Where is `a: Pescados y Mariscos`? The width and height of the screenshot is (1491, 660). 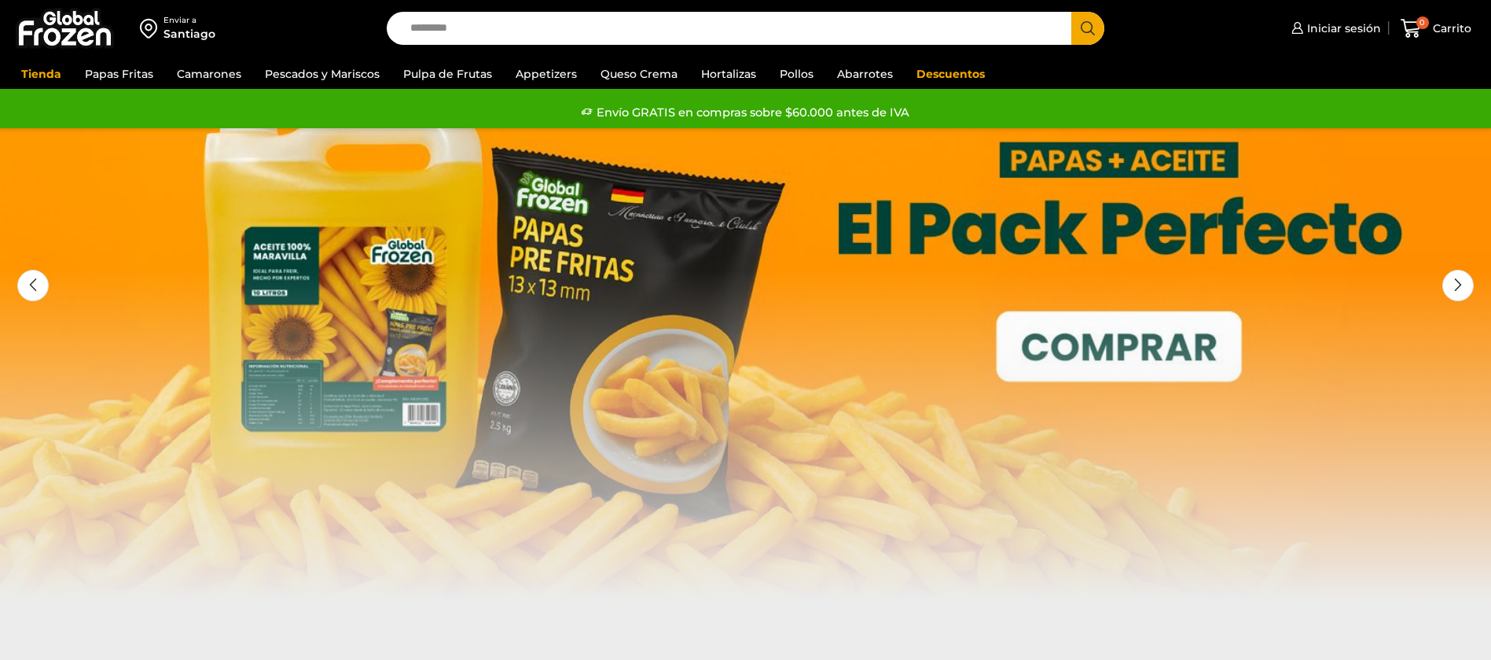
a: Pescados y Mariscos is located at coordinates (322, 74).